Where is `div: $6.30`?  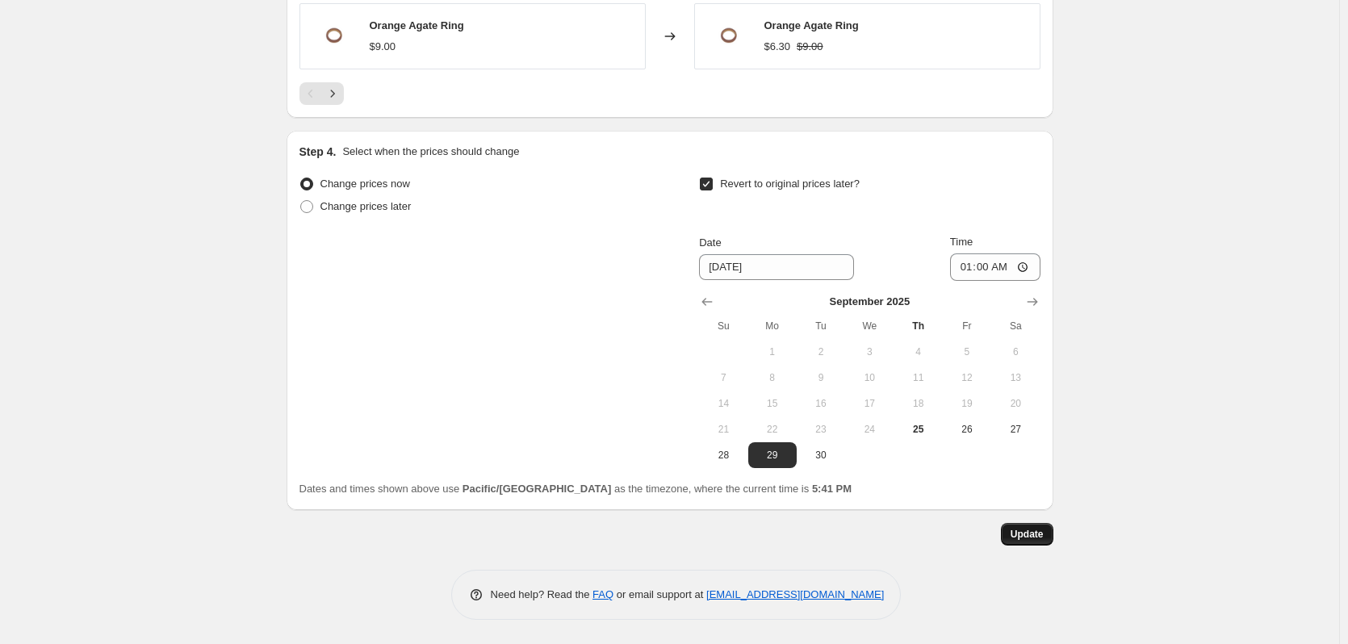
div: $6.30 is located at coordinates (777, 47).